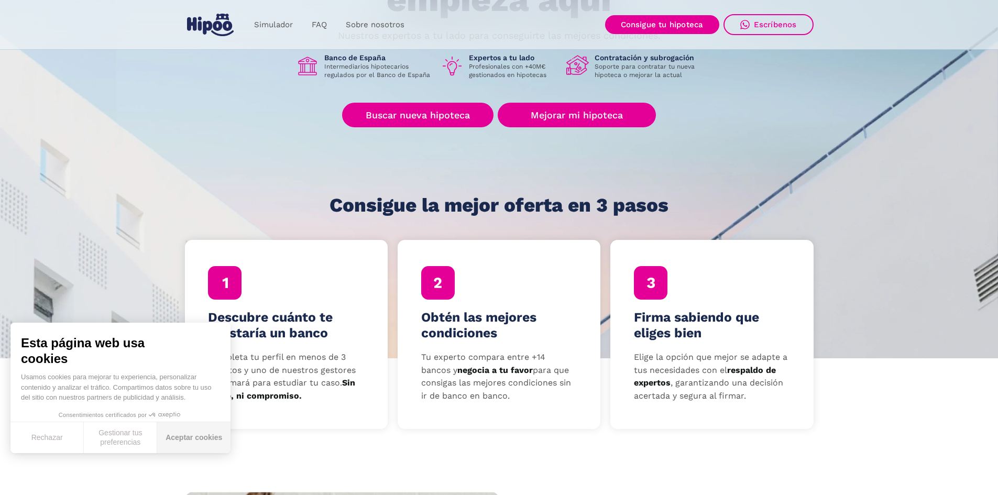  What do you see at coordinates (513, 71) in the screenshot?
I see `p: Profesionales con +40M€ gestionados en hipotecas` at bounding box center [513, 71].